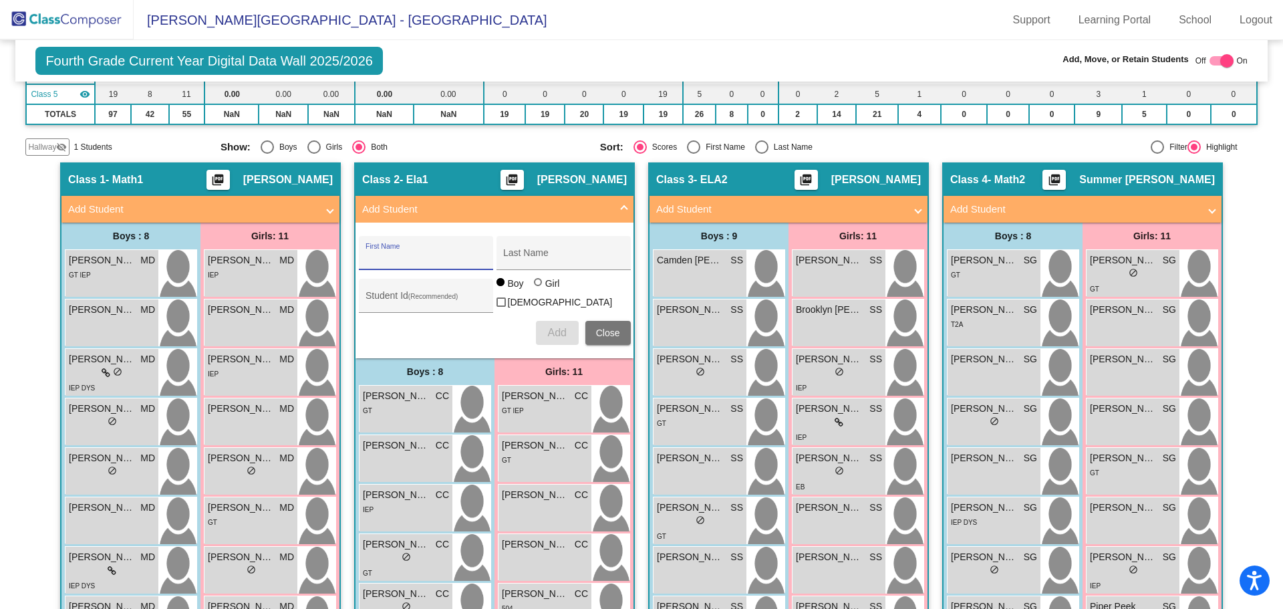  I want to click on span: Fourth Grade Current Year Digital Data Wall 2025/2026, so click(209, 61).